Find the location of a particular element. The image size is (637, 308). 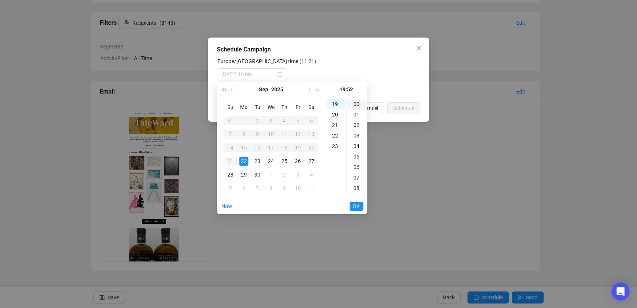

div: 30 is located at coordinates (257, 174).